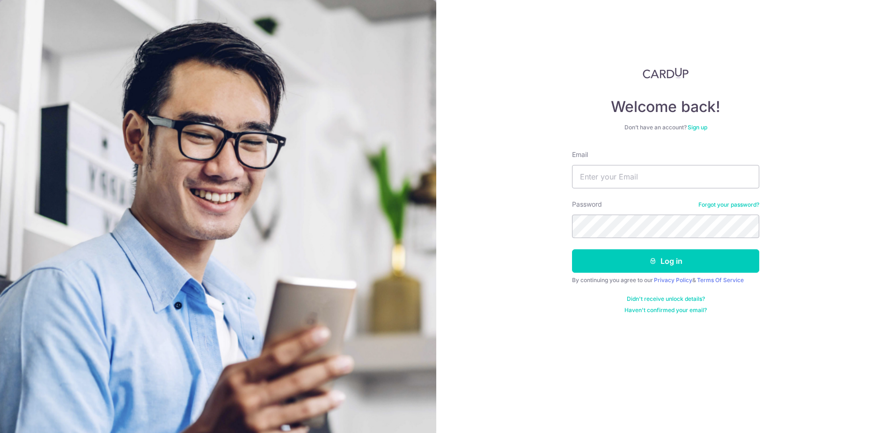  Describe the element at coordinates (666, 261) in the screenshot. I see `button: Log in` at that location.